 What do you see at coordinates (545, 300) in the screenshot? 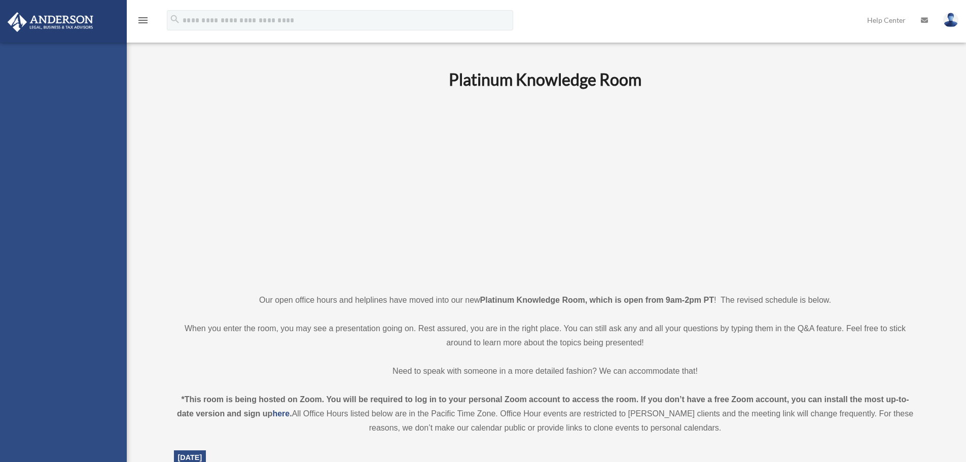
I see `p: Our open office hours and helplines have moved into our new ! The revised schedule is below.` at bounding box center [545, 300].